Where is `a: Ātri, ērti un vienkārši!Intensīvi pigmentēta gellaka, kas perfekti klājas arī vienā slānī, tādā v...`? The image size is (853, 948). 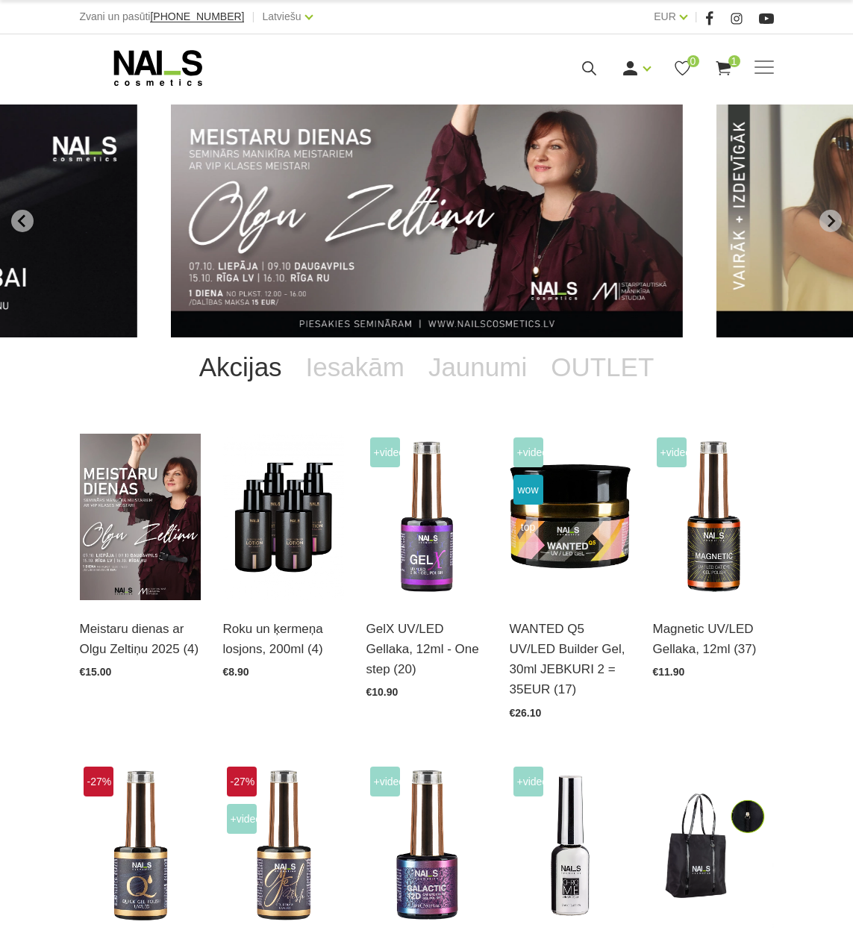 a: Ātri, ērti un vienkārši!Intensīvi pigmentēta gellaka, kas perfekti klājas arī vienā slānī, tādā v... is located at coordinates (140, 846).